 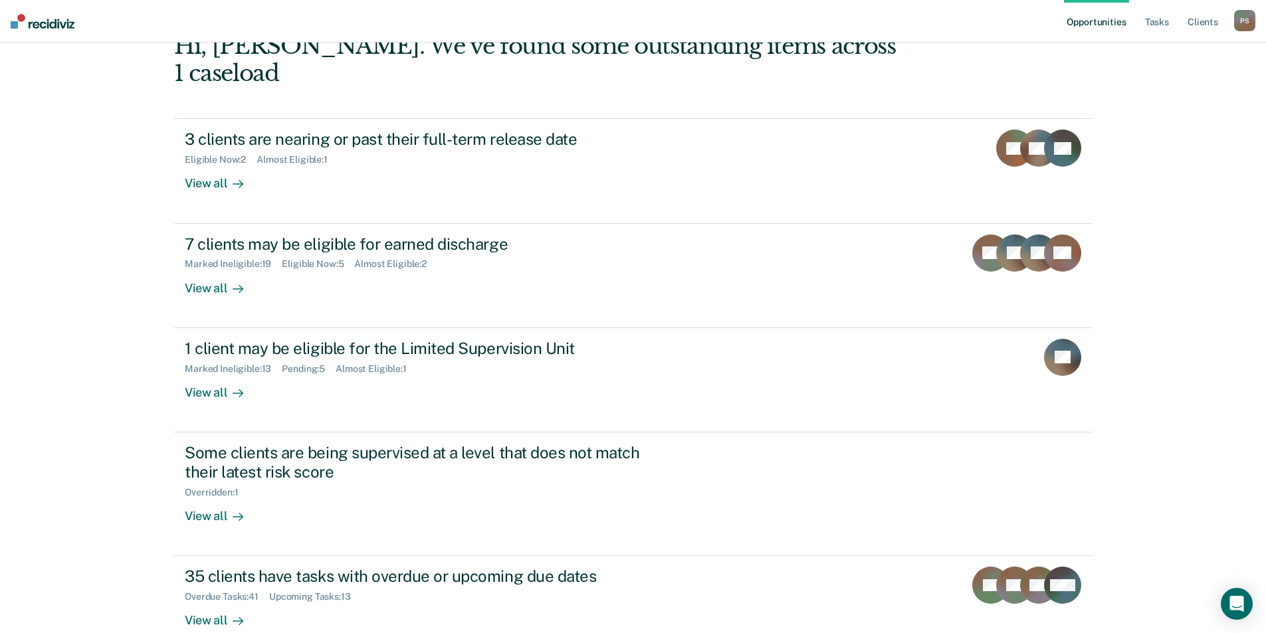 I want to click on div: Overdue Tasks : 41, so click(x=227, y=597).